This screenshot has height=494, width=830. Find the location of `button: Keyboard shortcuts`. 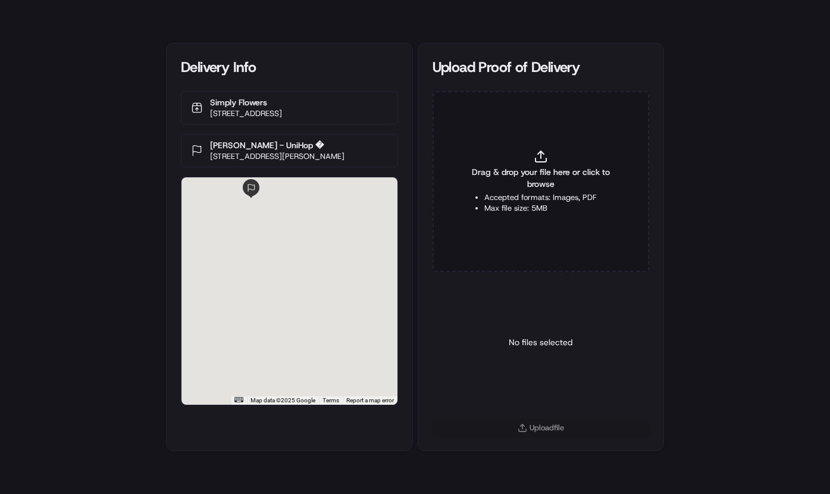

button: Keyboard shortcuts is located at coordinates (239, 399).